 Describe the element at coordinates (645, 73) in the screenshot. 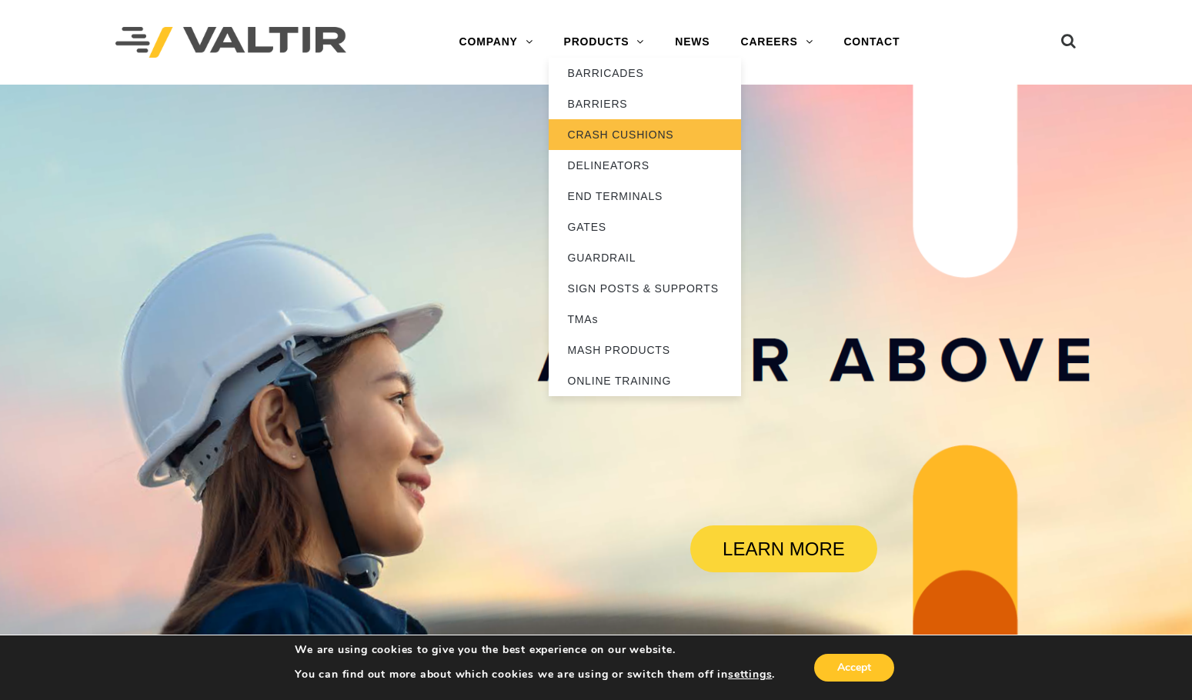

I see `a: BARRICADES` at that location.